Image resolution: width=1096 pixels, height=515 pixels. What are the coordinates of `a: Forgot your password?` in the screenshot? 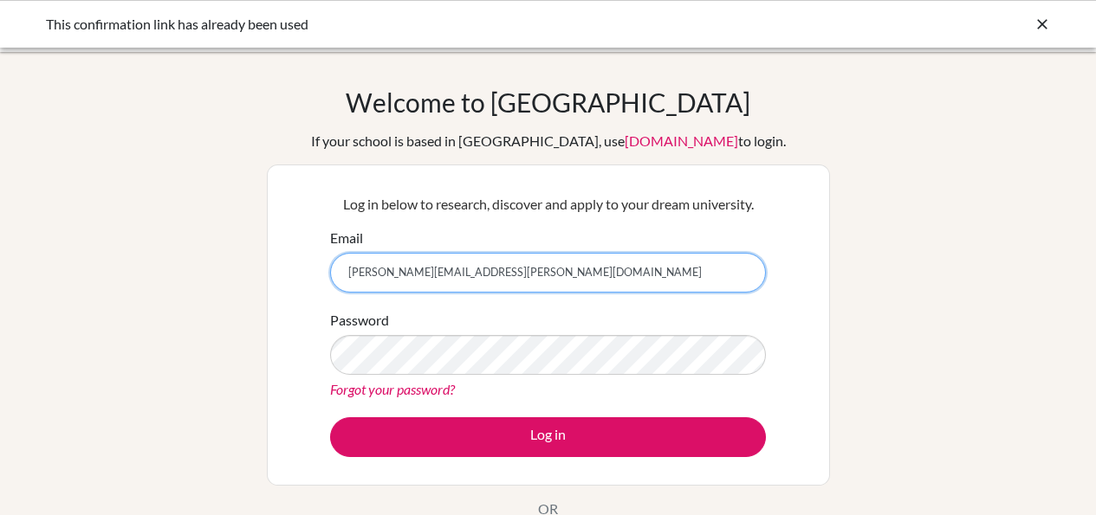 It's located at (392, 389).